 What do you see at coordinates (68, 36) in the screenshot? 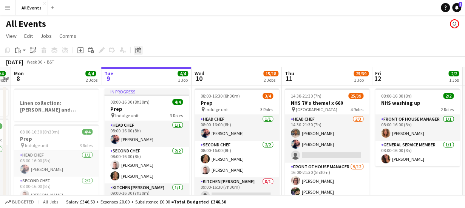
I see `span: Comms` at bounding box center [68, 36].